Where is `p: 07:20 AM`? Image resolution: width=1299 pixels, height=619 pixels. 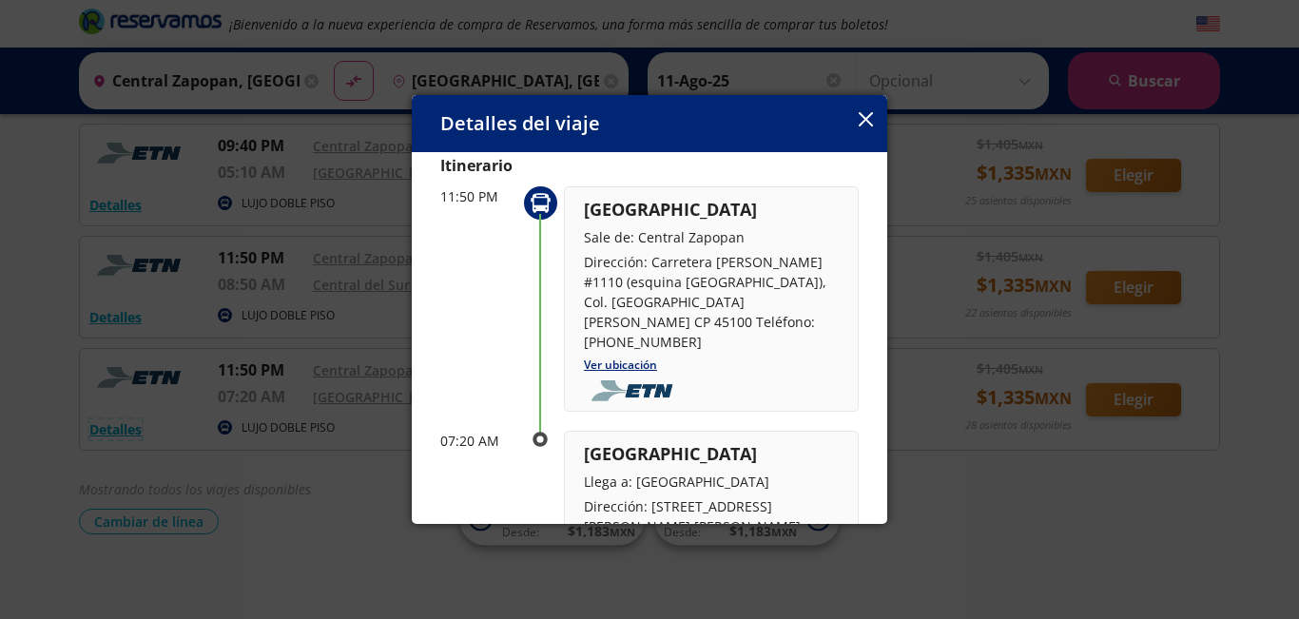
p: 07:20 AM is located at coordinates (478, 440).